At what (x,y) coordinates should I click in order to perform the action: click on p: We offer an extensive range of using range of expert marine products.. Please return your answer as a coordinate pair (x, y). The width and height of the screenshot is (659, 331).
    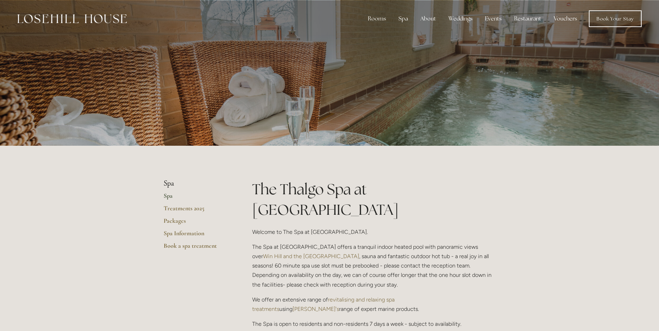
    Looking at the image, I should click on (374, 304).